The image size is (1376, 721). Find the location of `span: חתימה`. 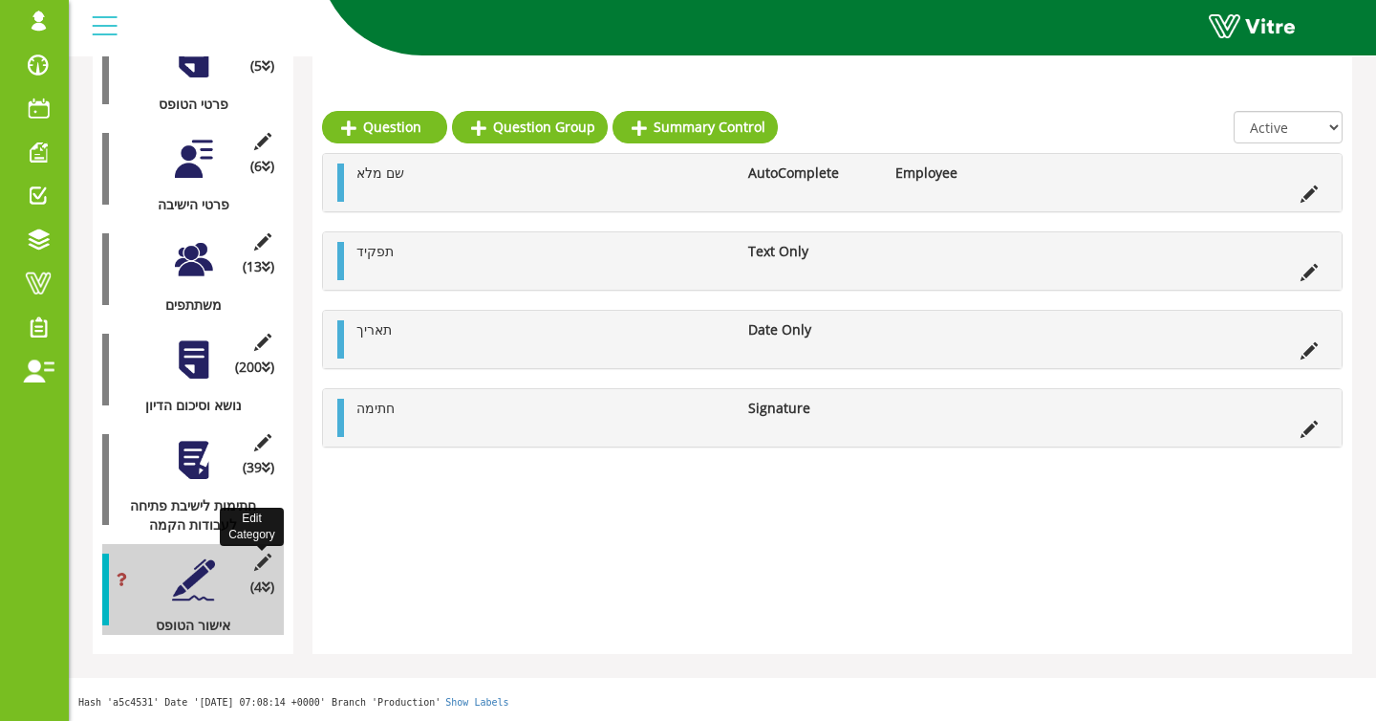

span: חתימה is located at coordinates (376, 407).